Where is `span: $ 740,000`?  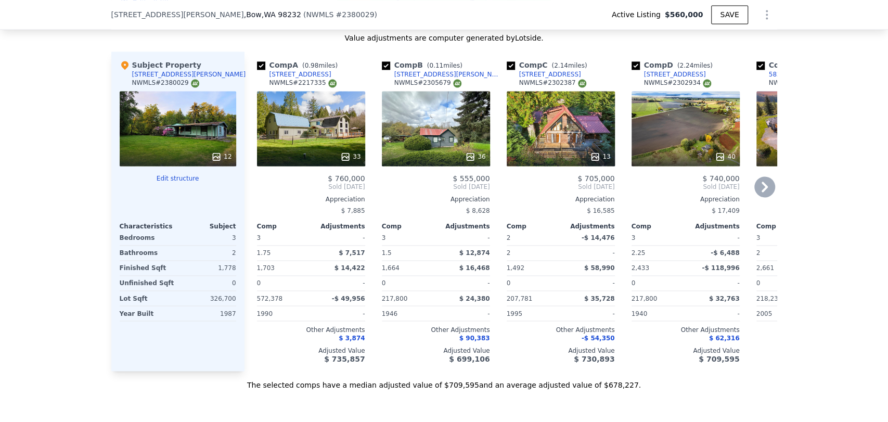 span: $ 740,000 is located at coordinates (721, 178).